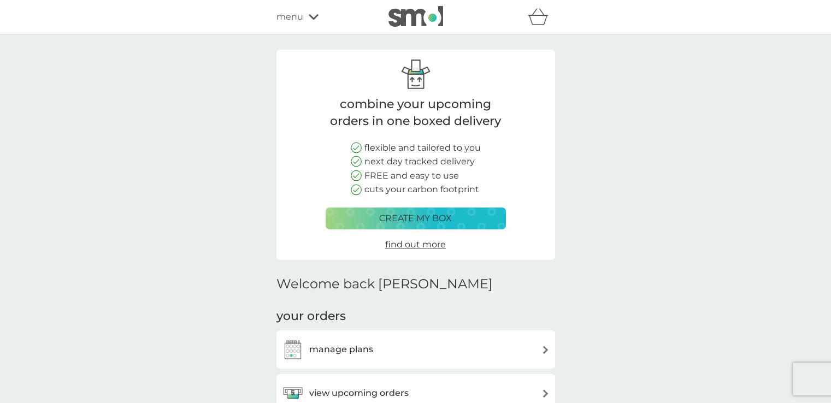 Image resolution: width=831 pixels, height=403 pixels. Describe the element at coordinates (412, 176) in the screenshot. I see `p: FREE and easy to use` at that location.